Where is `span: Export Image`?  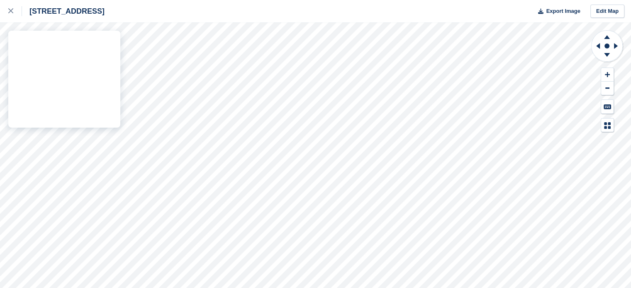
span: Export Image is located at coordinates (563, 11).